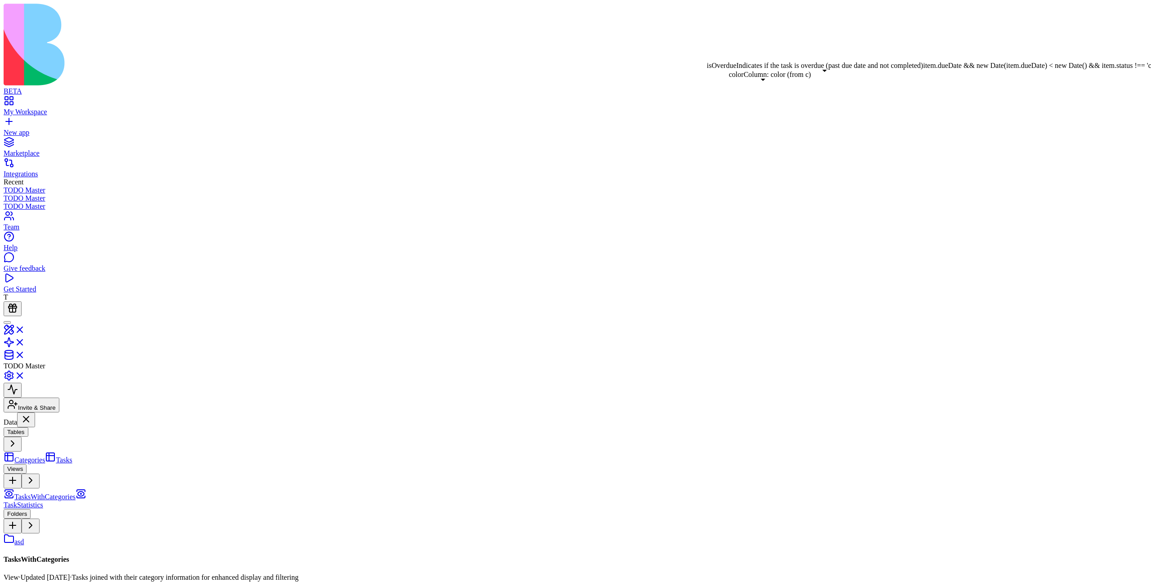 This screenshot has height=582, width=1151. I want to click on button: Tables, so click(16, 432).